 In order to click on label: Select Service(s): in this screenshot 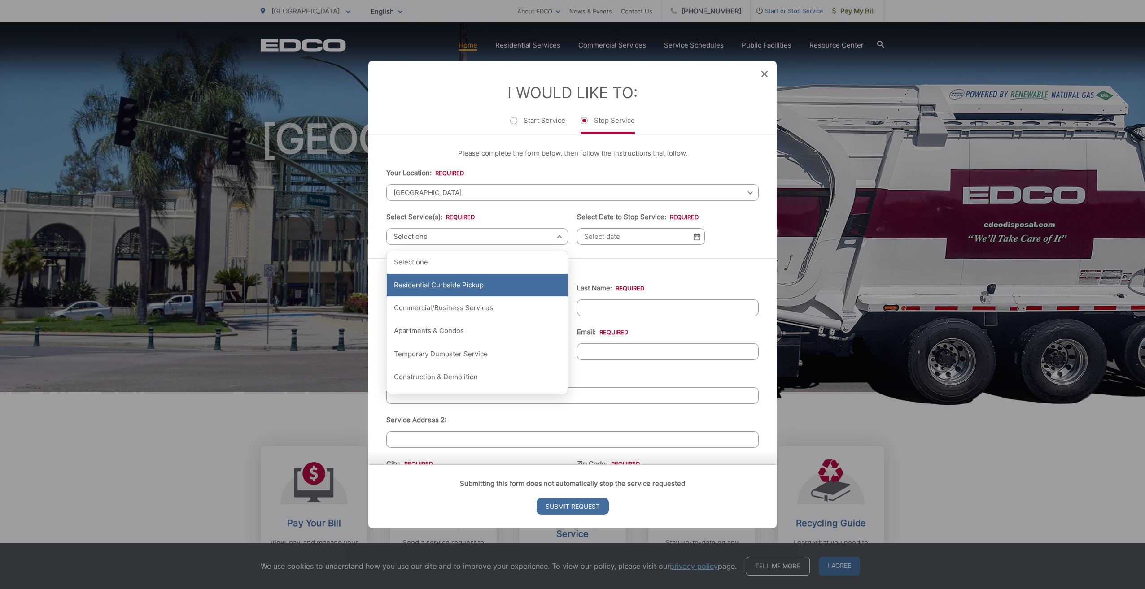, I will do `click(430, 217)`.